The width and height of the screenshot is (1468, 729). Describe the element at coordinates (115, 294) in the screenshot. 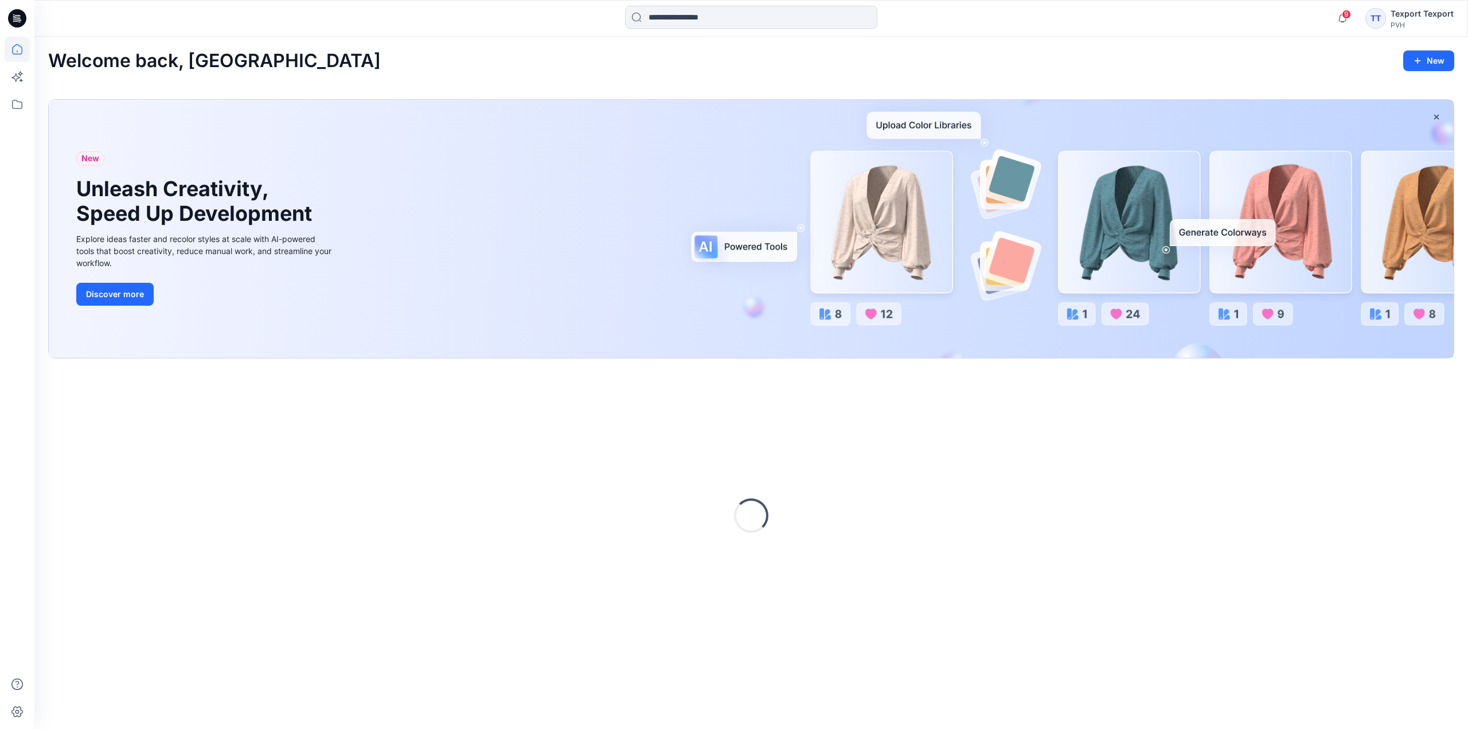

I see `button: Discover more` at that location.